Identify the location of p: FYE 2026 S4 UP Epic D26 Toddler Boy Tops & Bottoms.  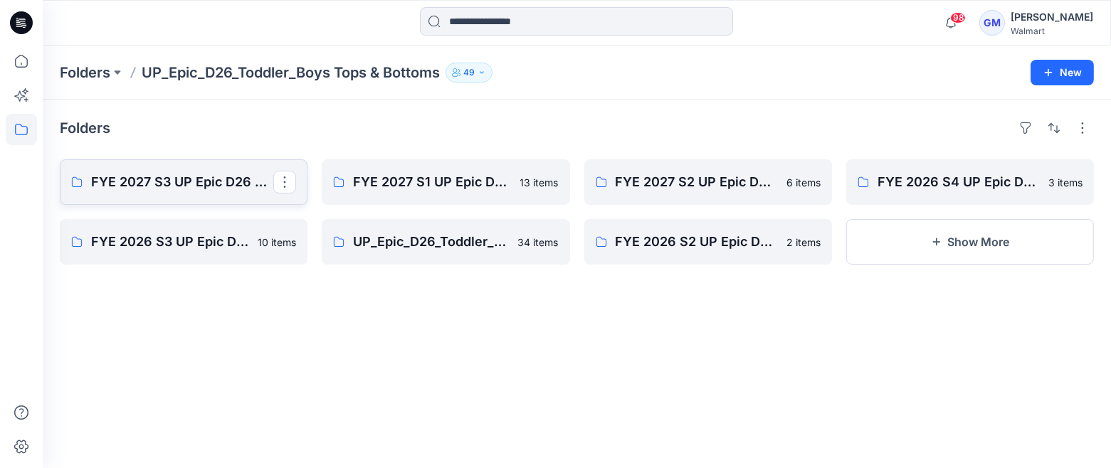
(959, 182).